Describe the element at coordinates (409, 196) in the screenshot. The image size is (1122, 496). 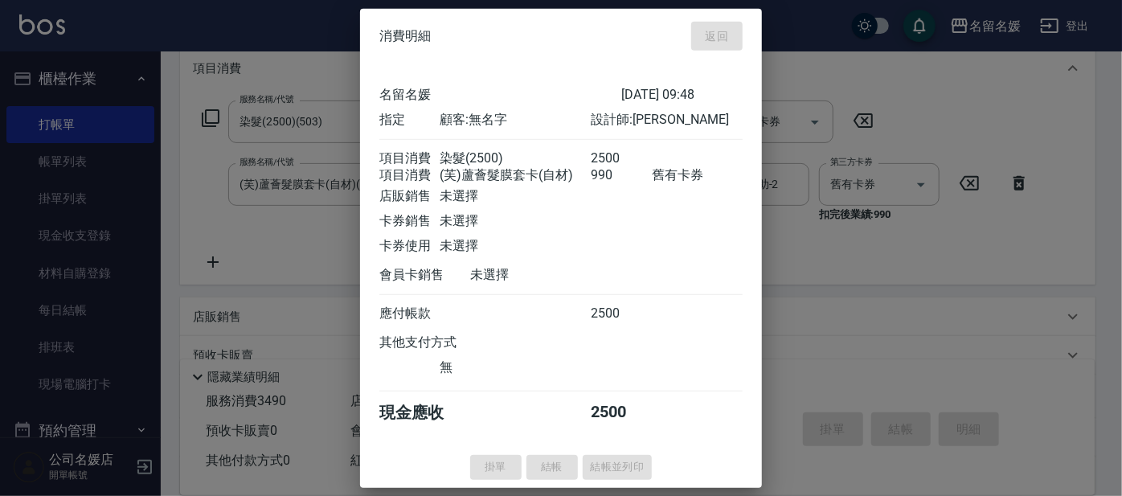
I see `div: 店販銷售` at that location.